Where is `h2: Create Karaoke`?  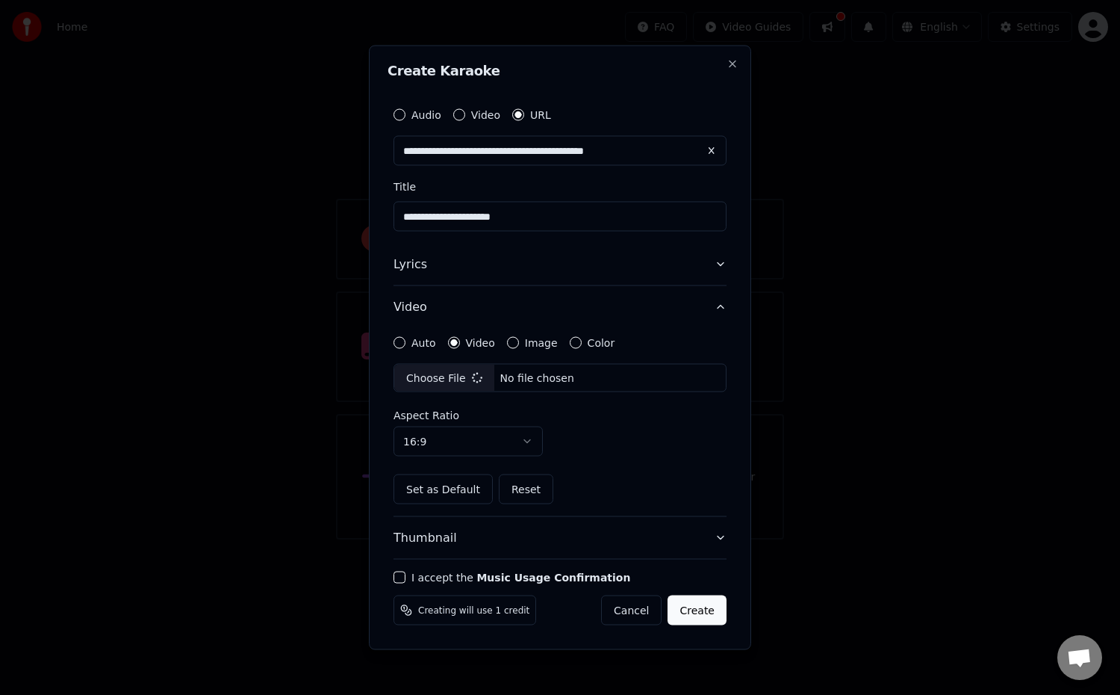
h2: Create Karaoke is located at coordinates (560, 71).